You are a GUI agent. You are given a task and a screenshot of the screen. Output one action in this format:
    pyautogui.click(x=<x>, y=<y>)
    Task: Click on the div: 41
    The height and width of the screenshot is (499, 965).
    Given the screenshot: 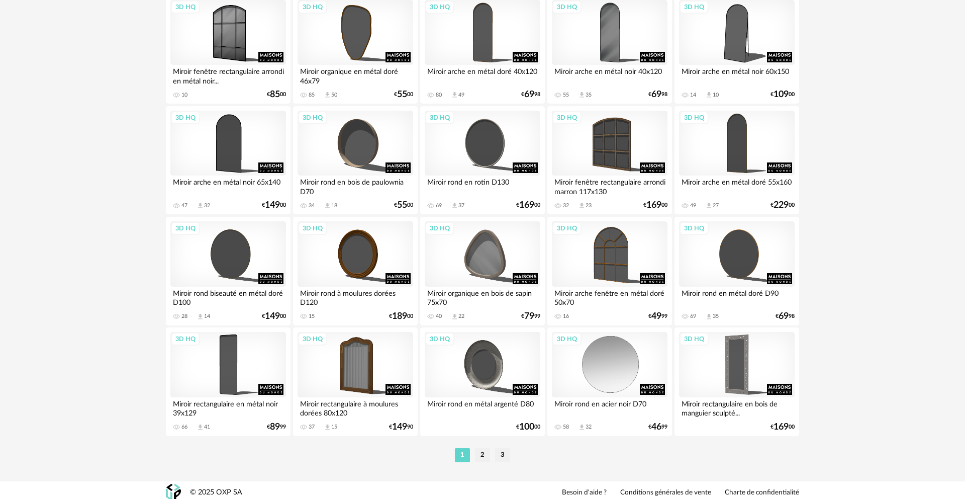 What is the action you would take?
    pyautogui.click(x=207, y=427)
    